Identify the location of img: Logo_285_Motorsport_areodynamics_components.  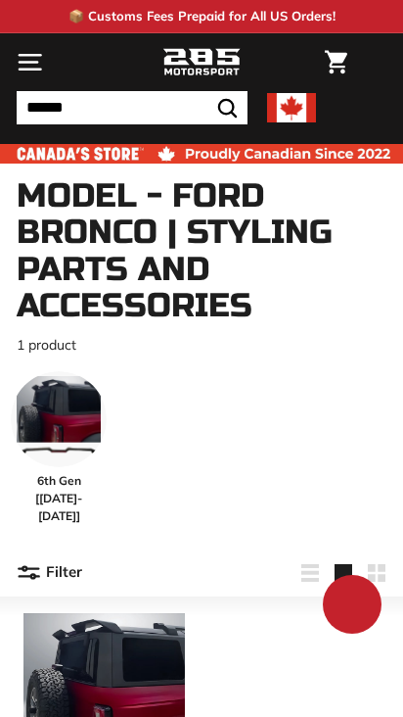
(202, 63).